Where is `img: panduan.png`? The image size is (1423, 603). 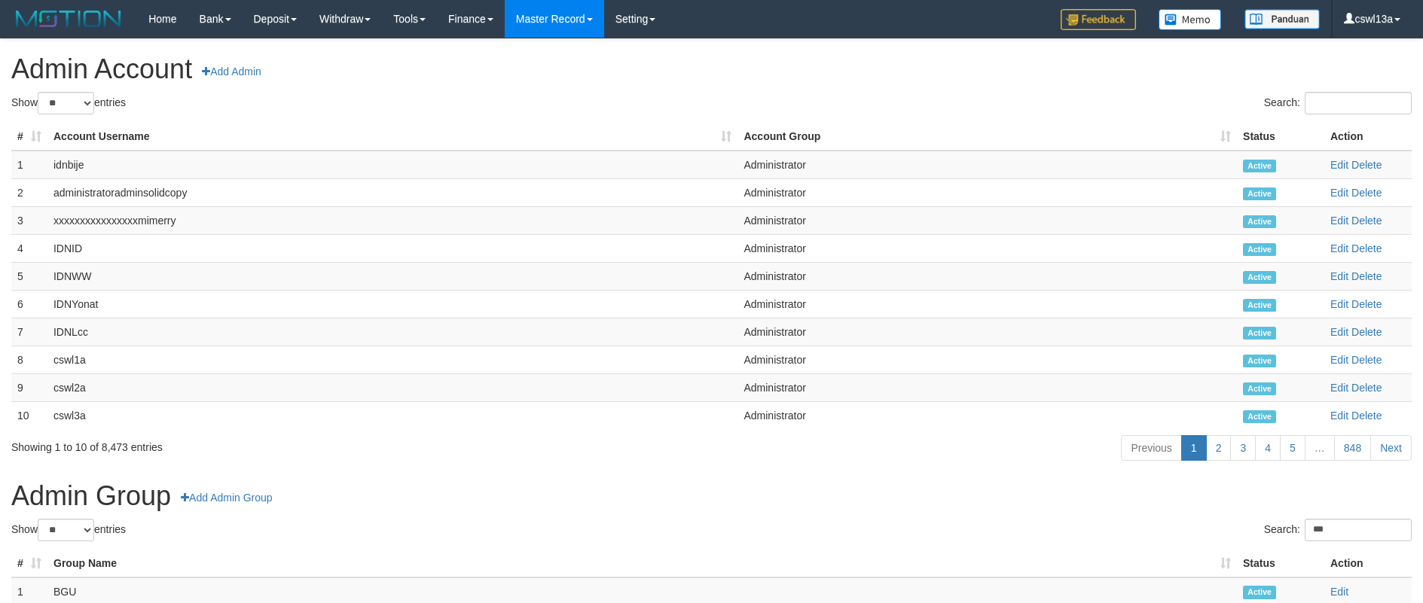 img: panduan.png is located at coordinates (1282, 19).